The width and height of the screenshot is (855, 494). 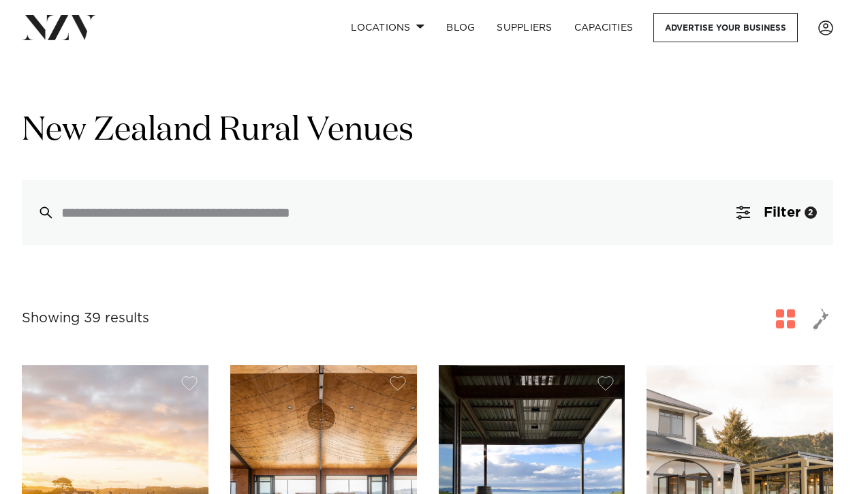 I want to click on button: Filter2, so click(x=777, y=213).